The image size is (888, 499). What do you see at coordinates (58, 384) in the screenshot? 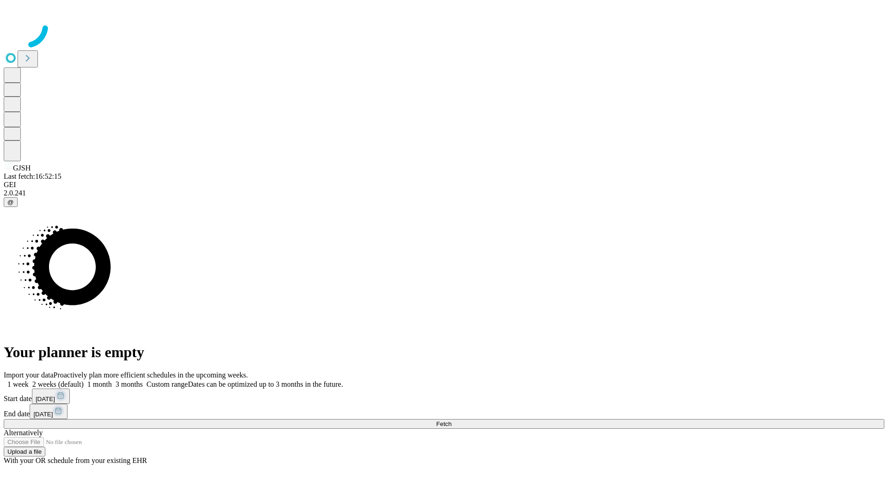
I see `span: 2 weeks (default)` at bounding box center [58, 384].